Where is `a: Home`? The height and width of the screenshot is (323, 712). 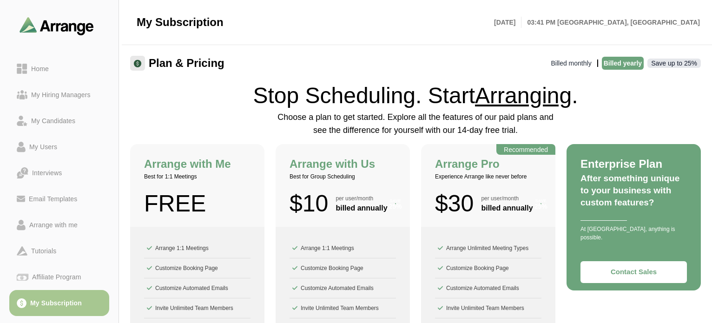
a: Home is located at coordinates (59, 69).